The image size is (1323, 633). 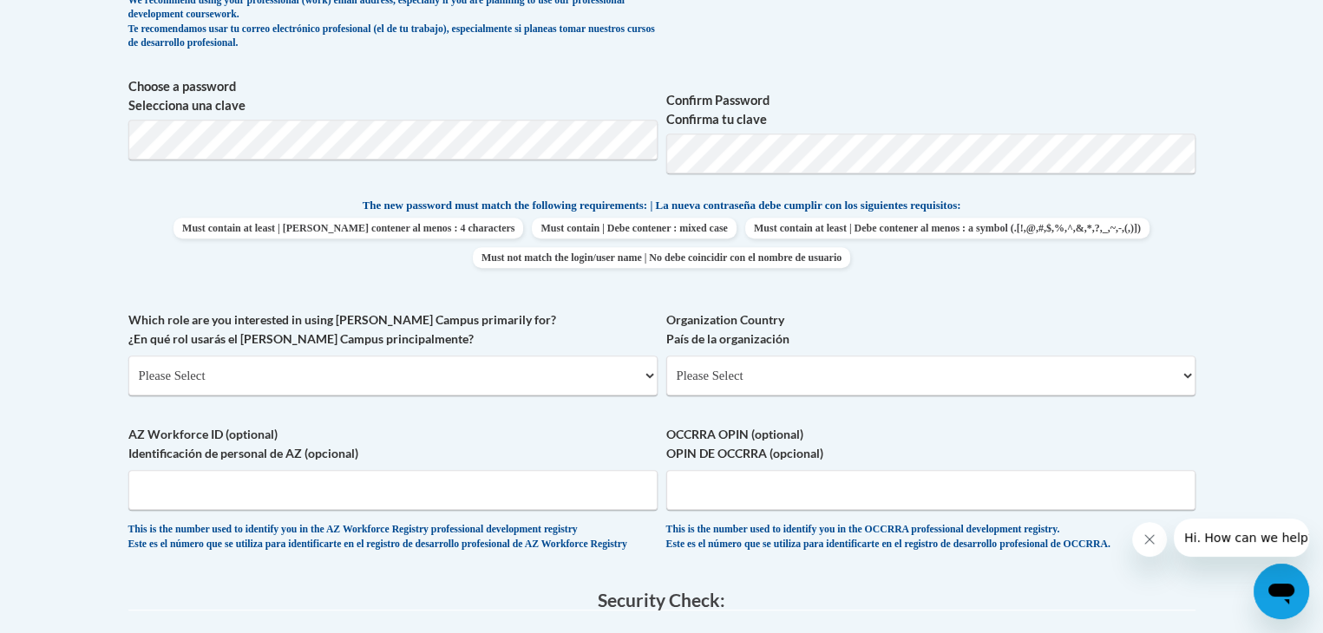 I want to click on span: Security Check:, so click(x=661, y=599).